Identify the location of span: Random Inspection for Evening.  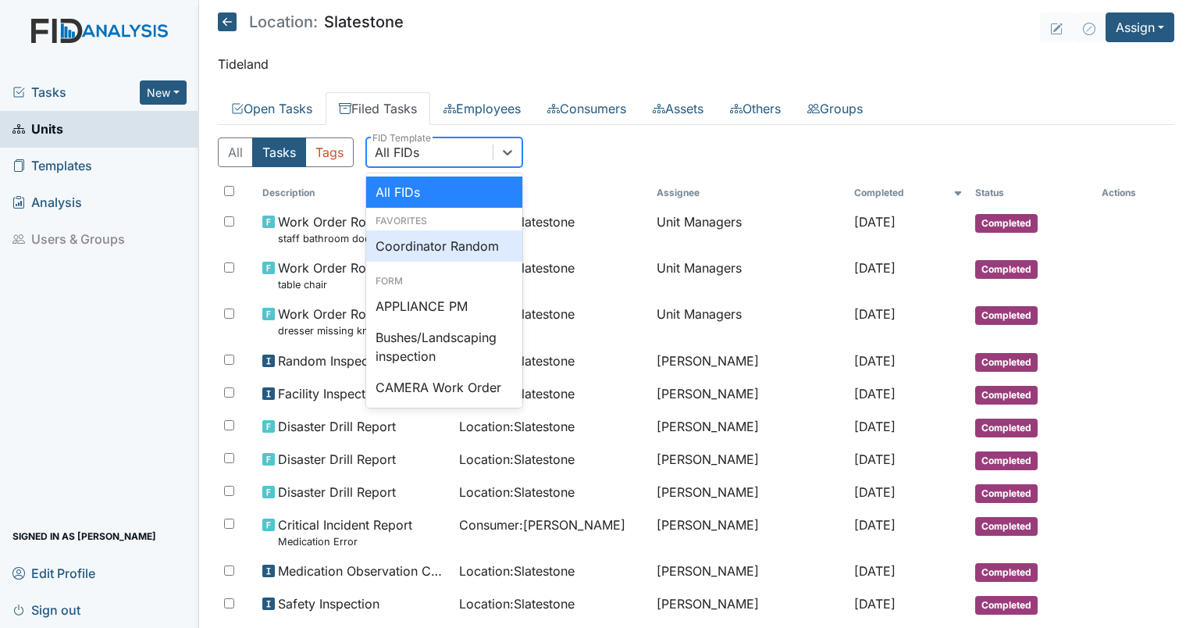
(362, 361).